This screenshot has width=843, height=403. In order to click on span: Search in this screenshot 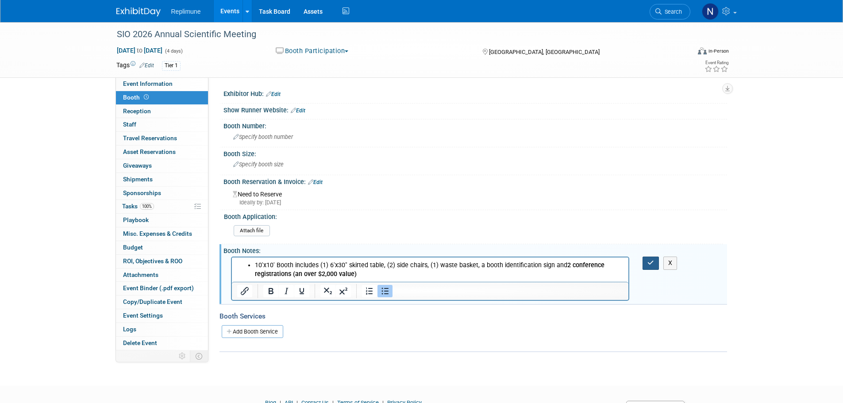, I will do `click(672, 12)`.